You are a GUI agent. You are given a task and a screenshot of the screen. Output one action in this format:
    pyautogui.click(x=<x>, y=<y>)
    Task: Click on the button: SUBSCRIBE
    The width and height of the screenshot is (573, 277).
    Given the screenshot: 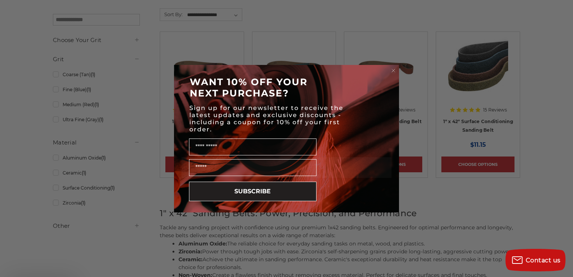 What is the action you would take?
    pyautogui.click(x=253, y=191)
    